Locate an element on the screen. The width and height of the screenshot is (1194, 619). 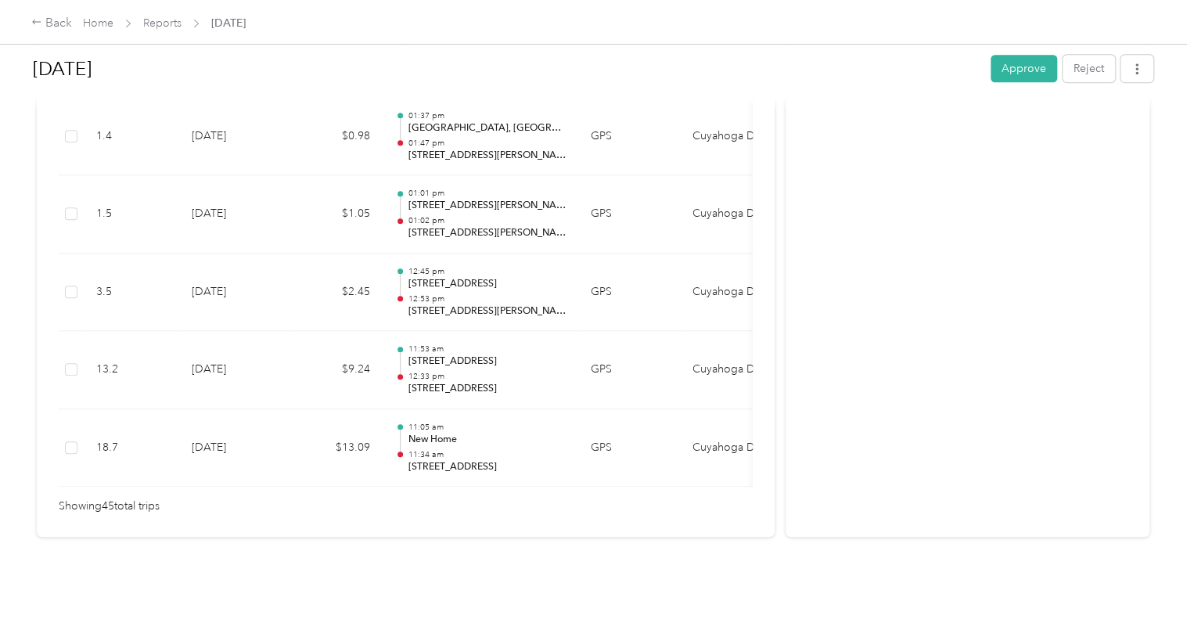
p: 12:53 pm is located at coordinates (487, 299).